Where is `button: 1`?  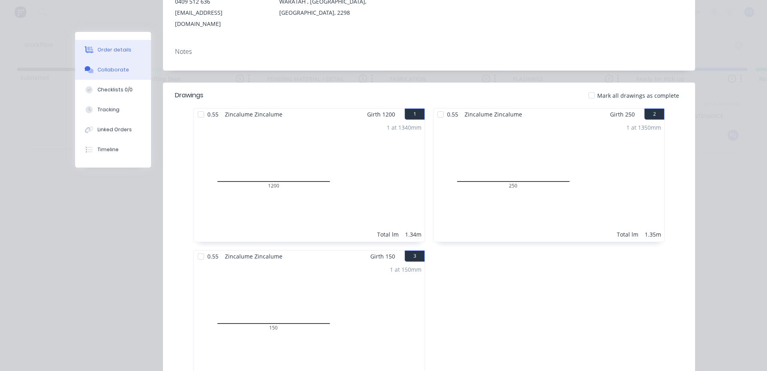 button: 1 is located at coordinates (415, 114).